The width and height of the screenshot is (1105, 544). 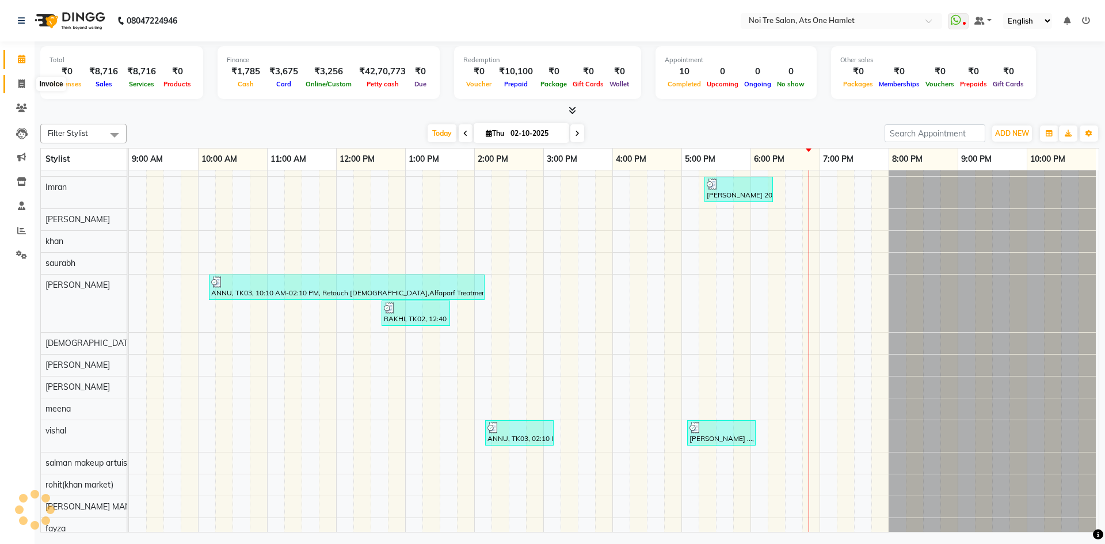 What do you see at coordinates (328, 71) in the screenshot?
I see `div: ₹3,256` at bounding box center [328, 71].